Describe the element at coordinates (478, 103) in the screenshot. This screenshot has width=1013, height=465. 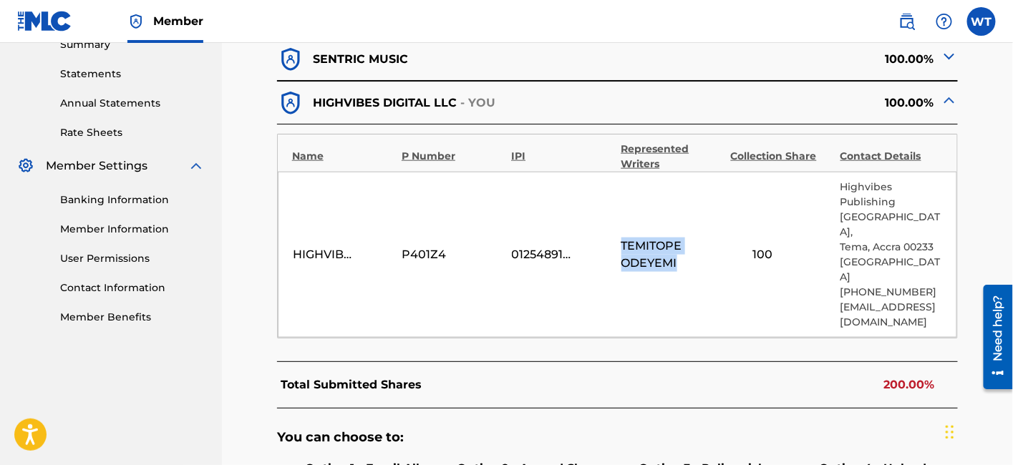
I see `p: - YOU` at that location.